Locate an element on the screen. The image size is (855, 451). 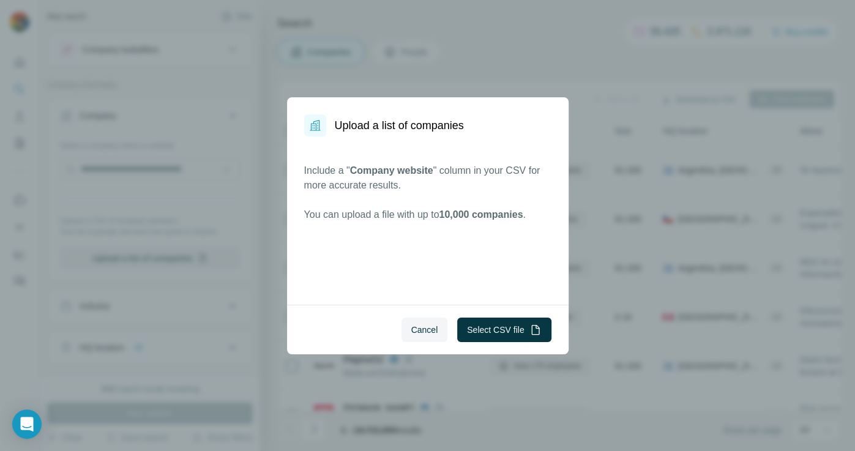
div: Open Intercom Messenger is located at coordinates (27, 424).